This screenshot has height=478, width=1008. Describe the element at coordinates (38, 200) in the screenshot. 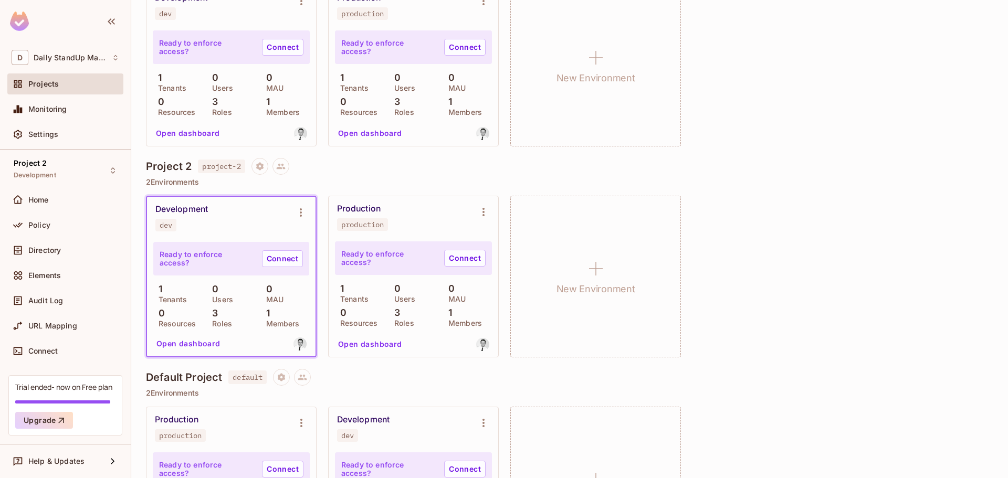

I see `span: Home` at that location.